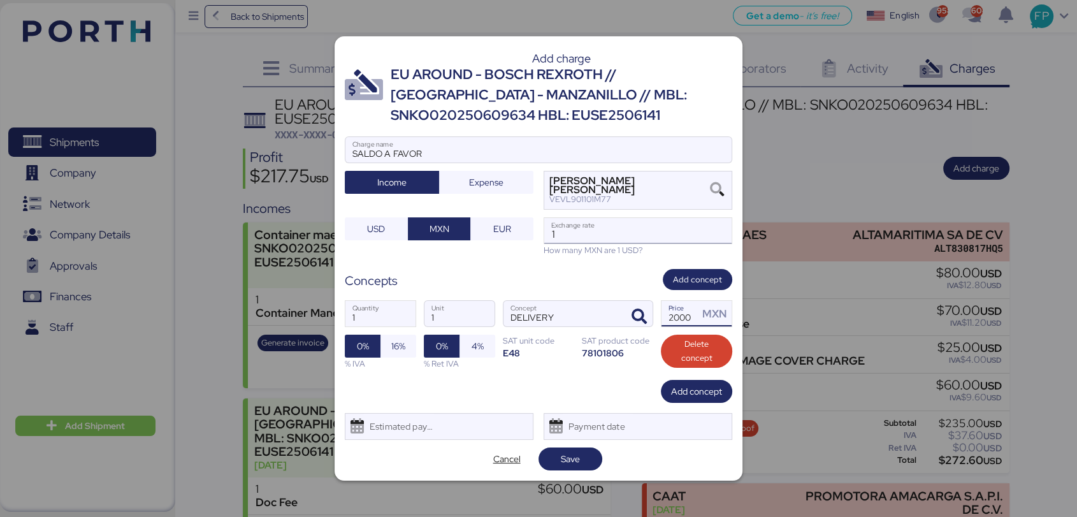 The width and height of the screenshot is (1077, 517). I want to click on div: 78101806, so click(617, 352).